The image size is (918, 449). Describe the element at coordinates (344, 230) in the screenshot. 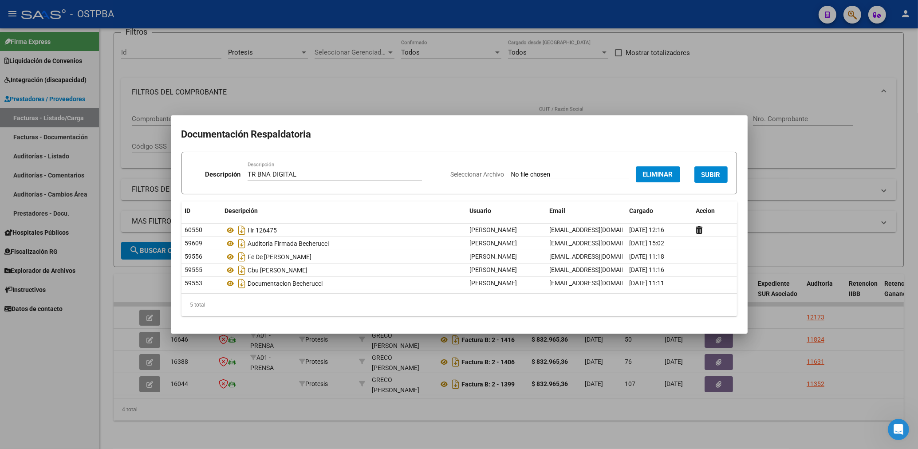

I see `div: Hr 126475` at that location.